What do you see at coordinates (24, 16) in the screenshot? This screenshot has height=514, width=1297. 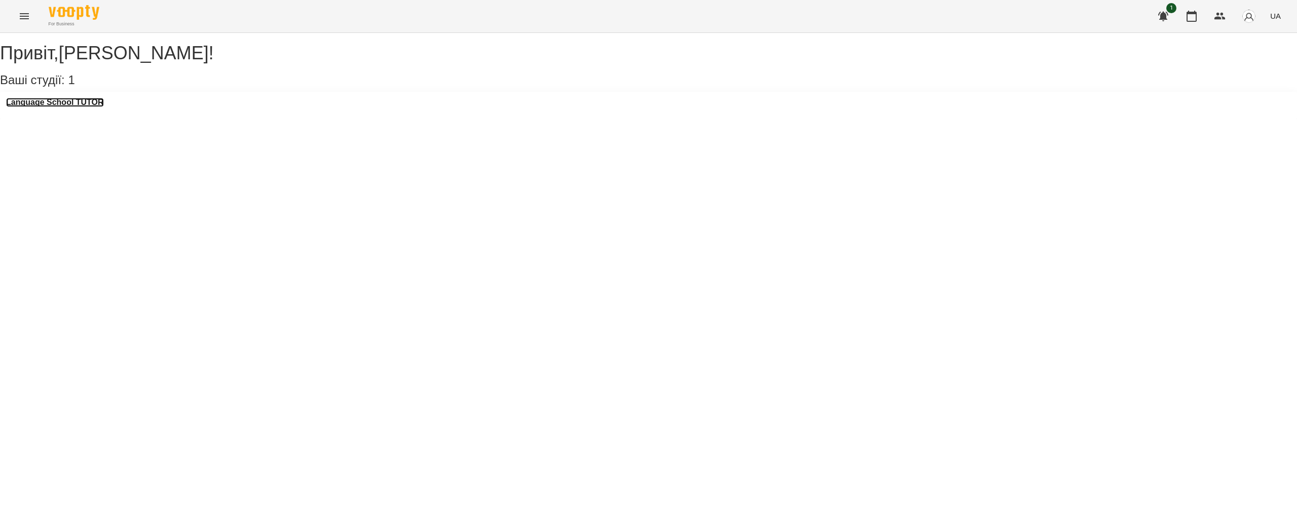 I see `button: Menu` at bounding box center [24, 16].